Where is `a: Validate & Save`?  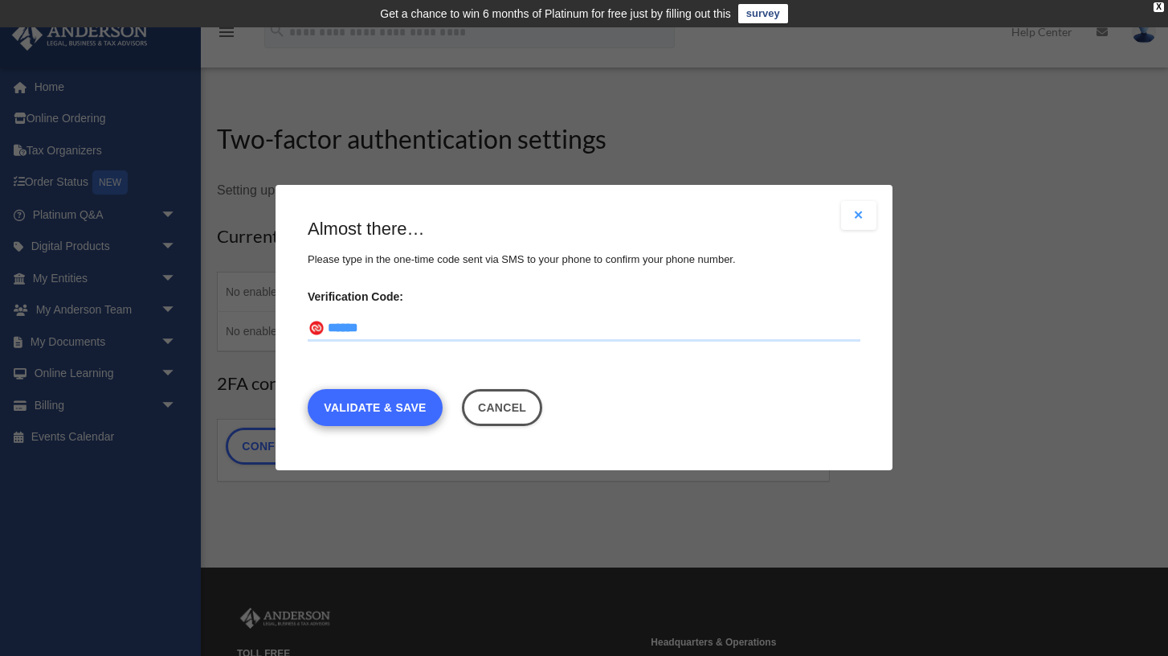
a: Validate & Save is located at coordinates (375, 408).